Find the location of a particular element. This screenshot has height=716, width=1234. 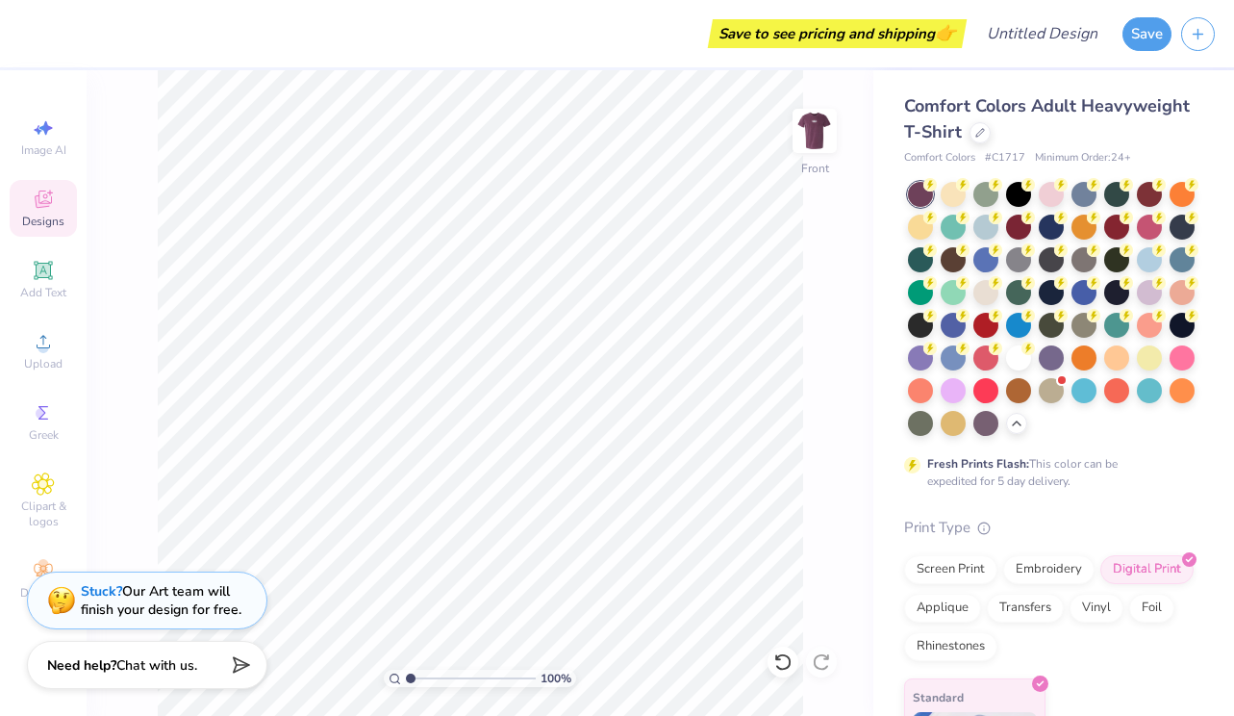

span: Standard is located at coordinates (938, 697).